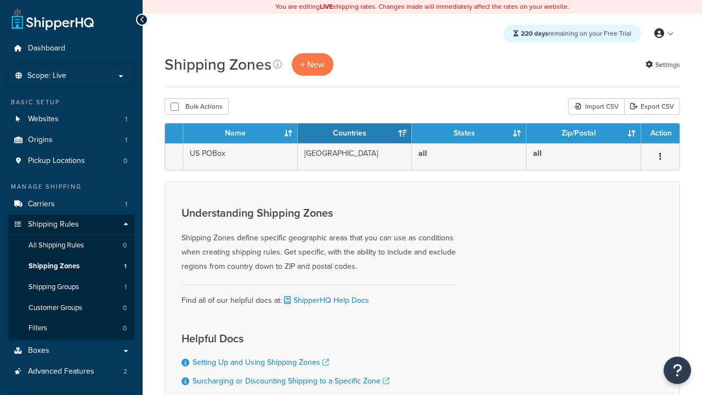 The height and width of the screenshot is (395, 702). Describe the element at coordinates (41, 204) in the screenshot. I see `span: Carriers` at that location.